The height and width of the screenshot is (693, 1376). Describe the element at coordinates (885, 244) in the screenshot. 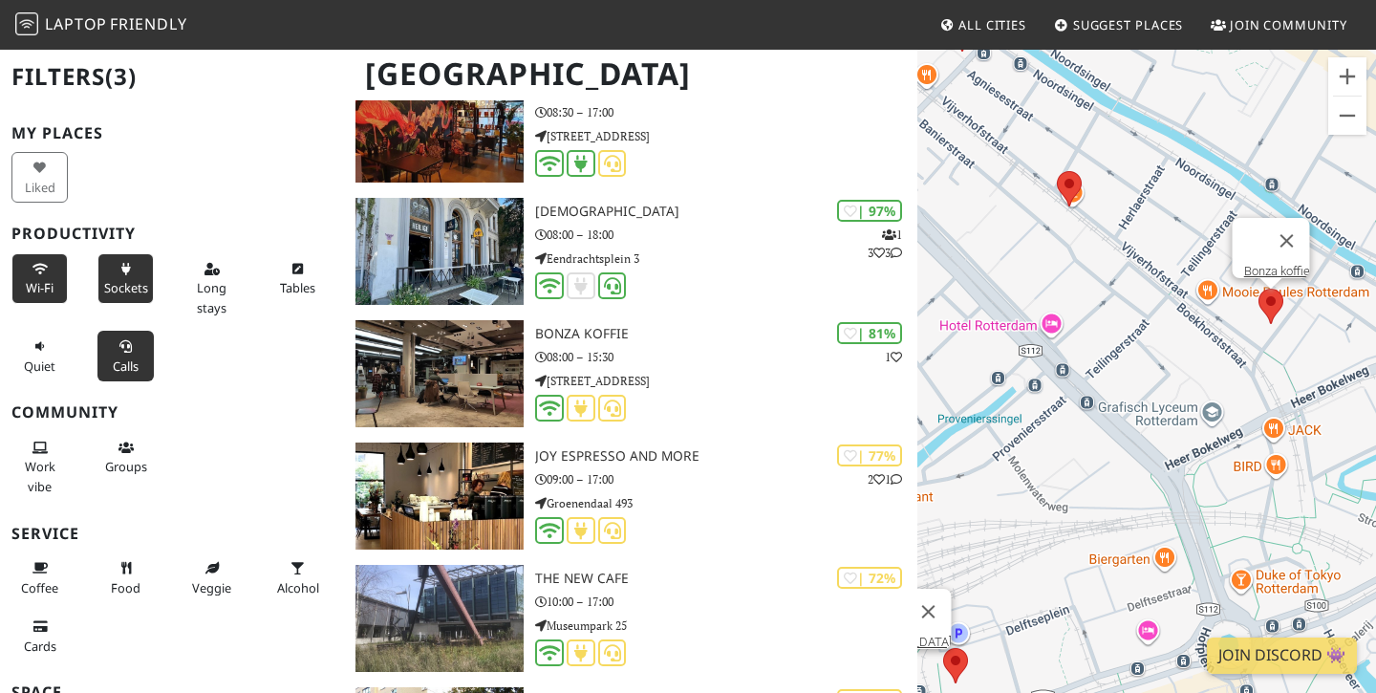

I see `p: 1 3 3` at that location.